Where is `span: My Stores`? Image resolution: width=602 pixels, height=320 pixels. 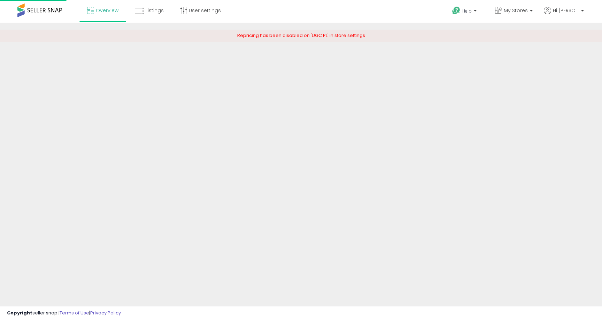 span: My Stores is located at coordinates (515, 10).